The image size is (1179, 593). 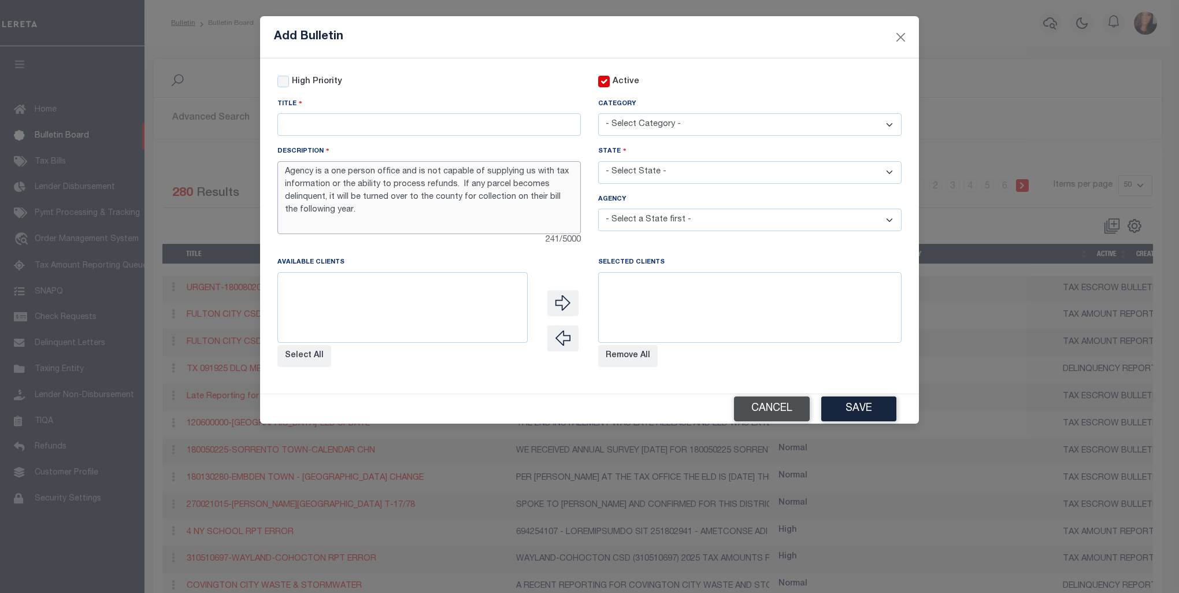 I want to click on label: State, so click(x=612, y=151).